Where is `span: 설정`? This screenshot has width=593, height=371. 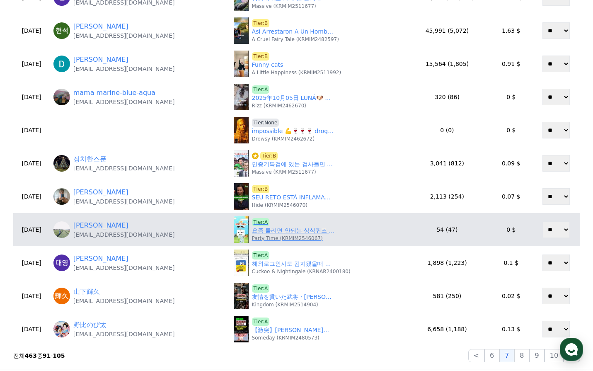
span: 설정 is located at coordinates (133, 278).